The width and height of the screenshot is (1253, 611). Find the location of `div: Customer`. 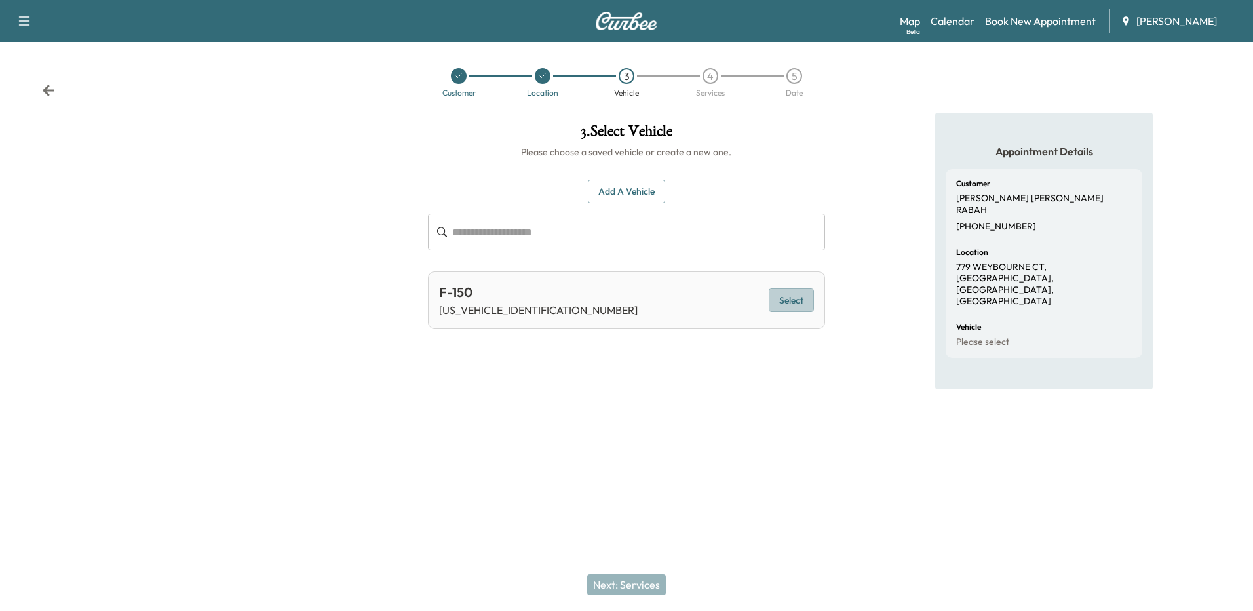

div: Customer is located at coordinates (459, 93).